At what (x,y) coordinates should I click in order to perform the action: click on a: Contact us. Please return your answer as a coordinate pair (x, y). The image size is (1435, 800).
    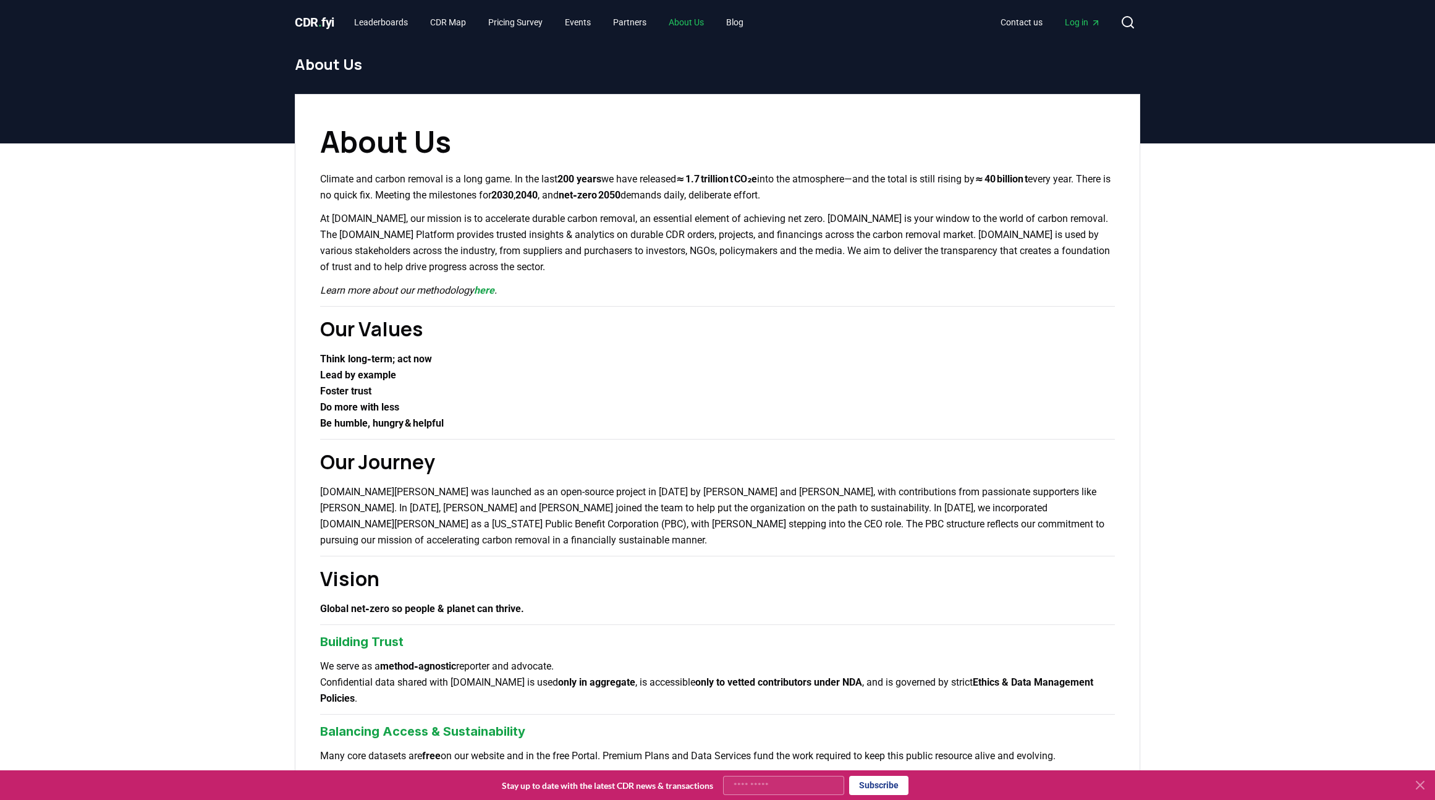
    Looking at the image, I should click on (1021, 22).